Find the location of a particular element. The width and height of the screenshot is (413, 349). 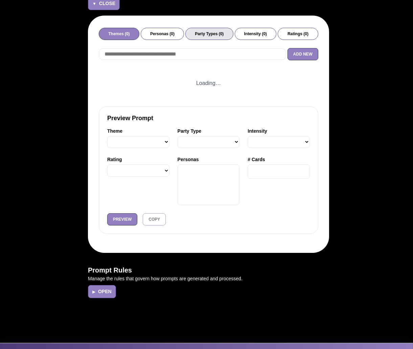

button: Ratings (0) is located at coordinates (298, 34).